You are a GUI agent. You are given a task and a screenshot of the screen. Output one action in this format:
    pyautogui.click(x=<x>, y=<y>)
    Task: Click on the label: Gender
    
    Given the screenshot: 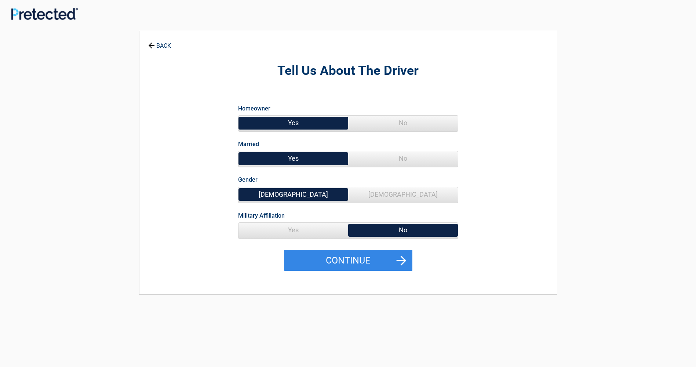 What is the action you would take?
    pyautogui.click(x=248, y=179)
    